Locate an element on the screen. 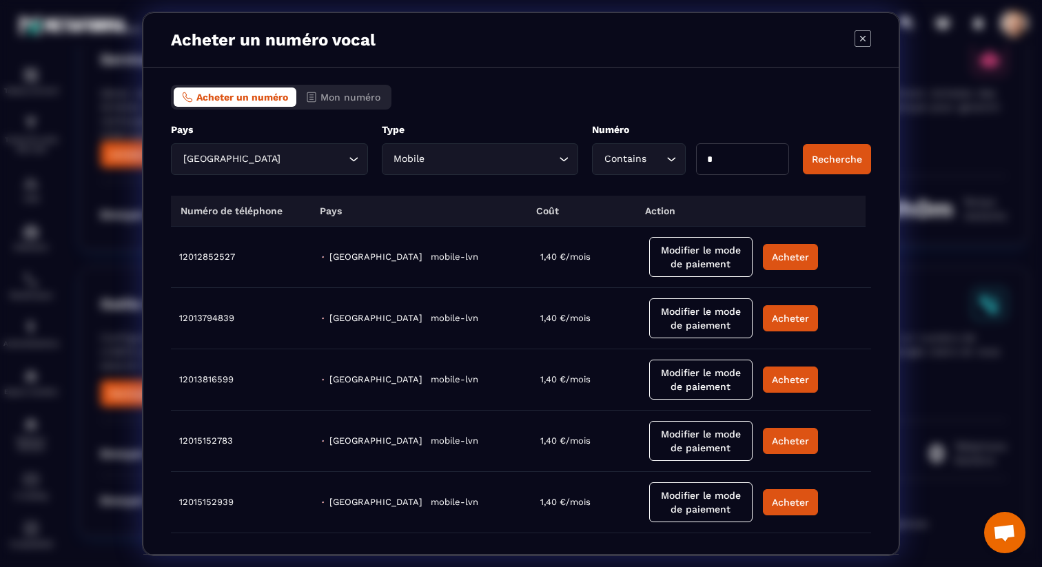  button: Mon numéro is located at coordinates (343, 97).